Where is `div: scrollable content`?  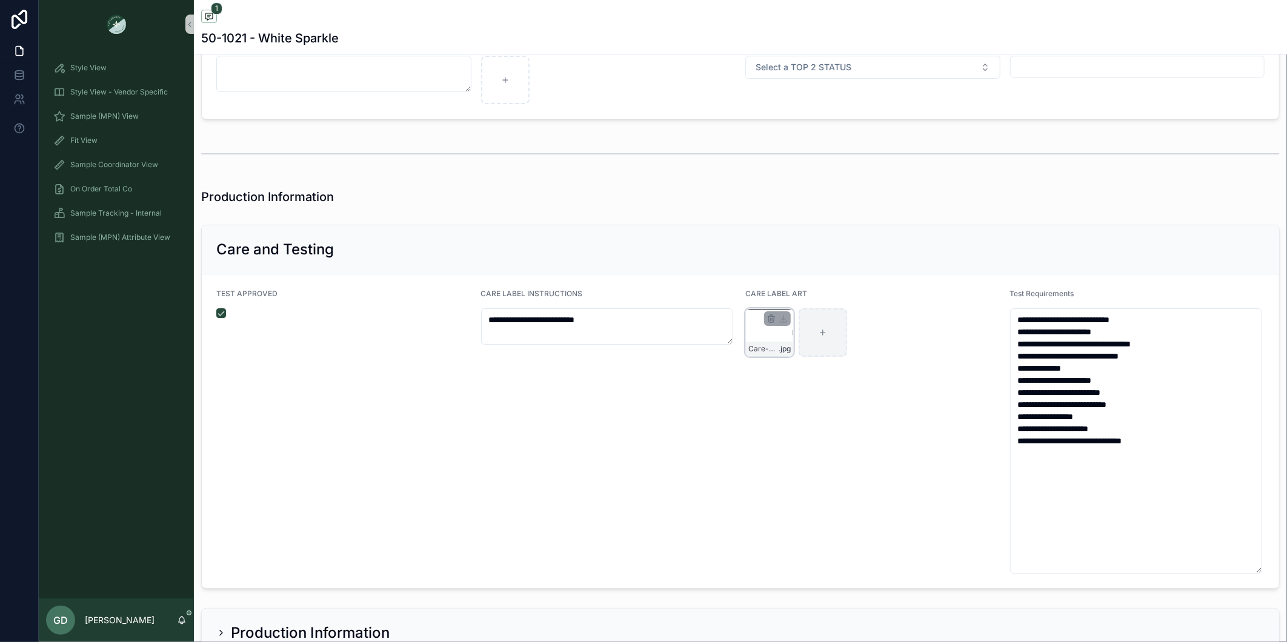 div: scrollable content is located at coordinates (116, 324).